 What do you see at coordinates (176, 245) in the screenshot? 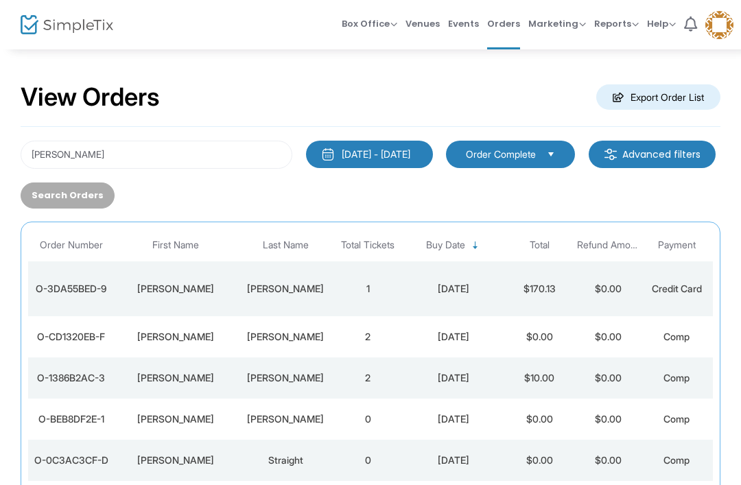
I see `span: First Name` at bounding box center [176, 245].